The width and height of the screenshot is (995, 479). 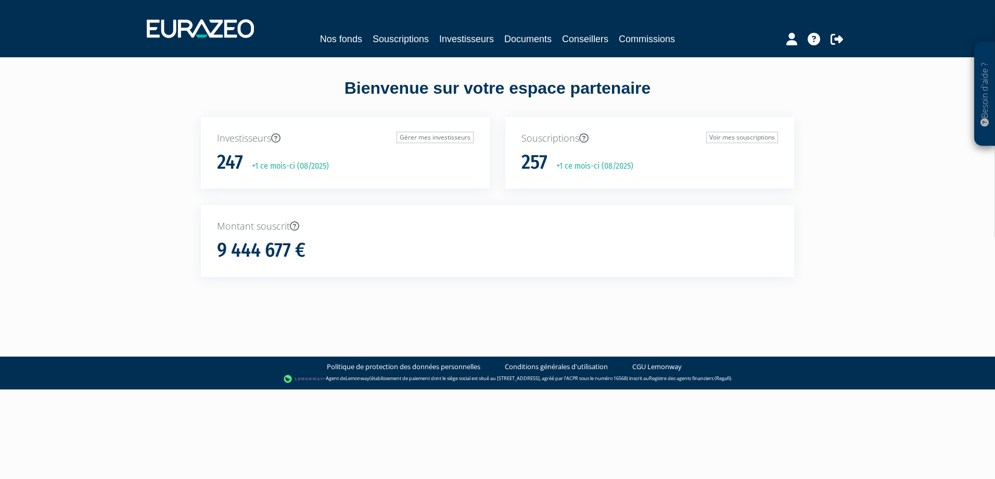 I want to click on p: Souscriptions, so click(x=649, y=138).